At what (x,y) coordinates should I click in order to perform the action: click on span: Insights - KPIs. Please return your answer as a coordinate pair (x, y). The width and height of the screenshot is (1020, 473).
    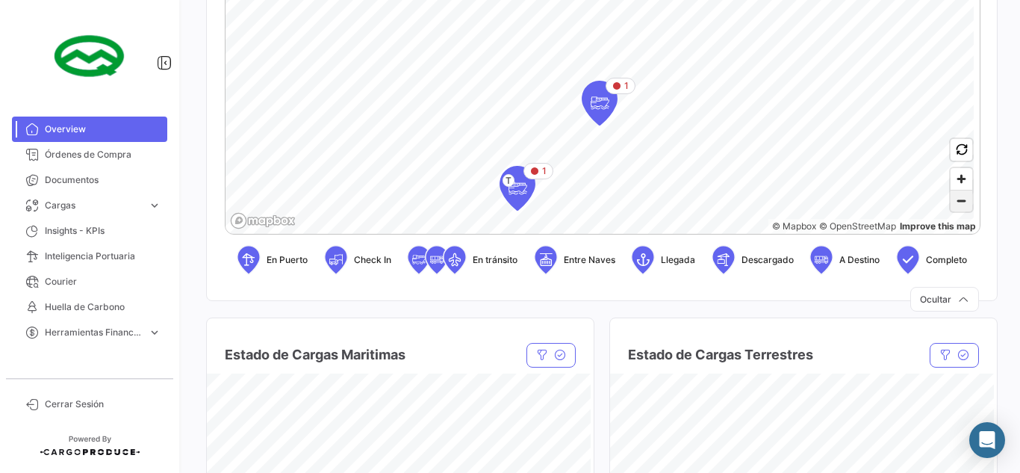
    Looking at the image, I should click on (103, 231).